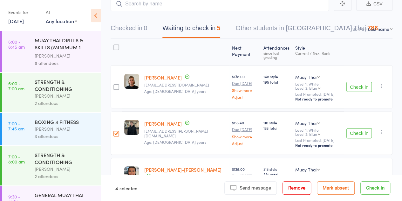  What do you see at coordinates (16, 86) in the screenshot?
I see `time: 6:00 - 7:00 am` at bounding box center [16, 86].